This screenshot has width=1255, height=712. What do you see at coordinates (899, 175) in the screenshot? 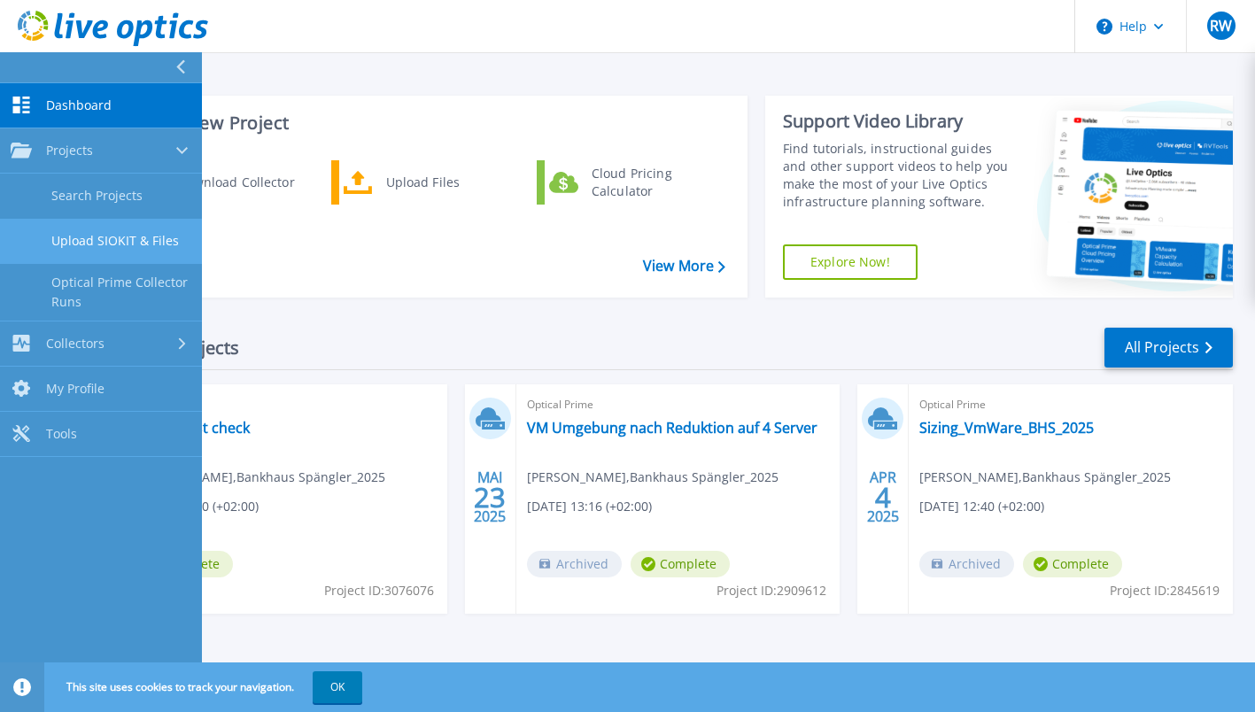
I see `div: Find tutorials, instructional guides and other support videos to help you make the most of your L...` at bounding box center [899, 175].